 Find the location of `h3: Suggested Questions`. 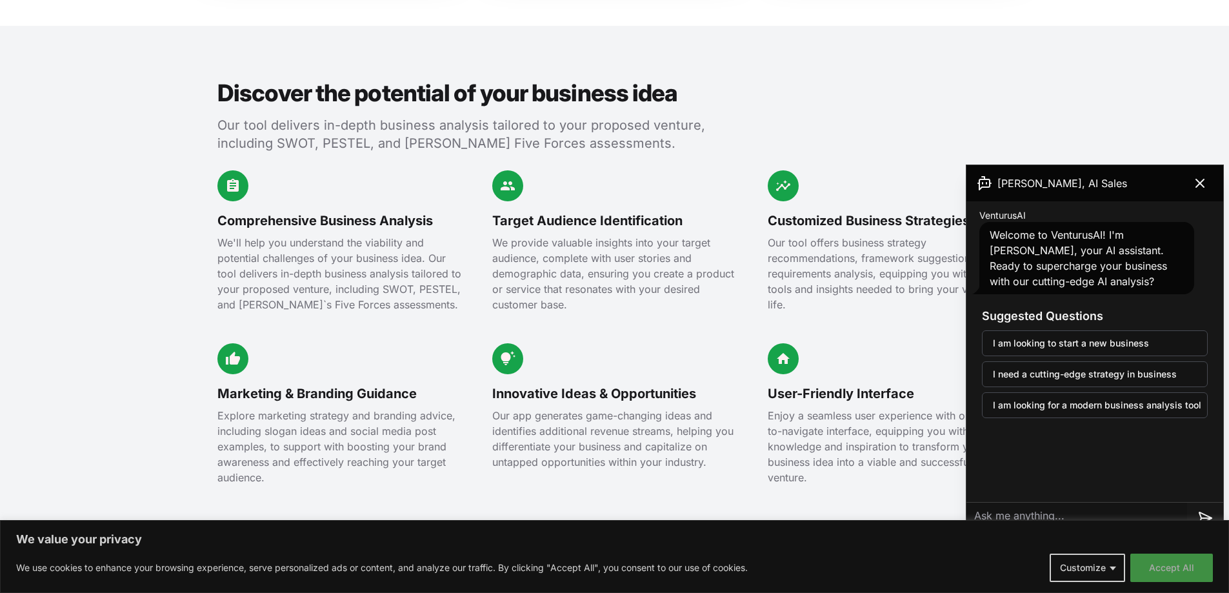

h3: Suggested Questions is located at coordinates (1095, 316).